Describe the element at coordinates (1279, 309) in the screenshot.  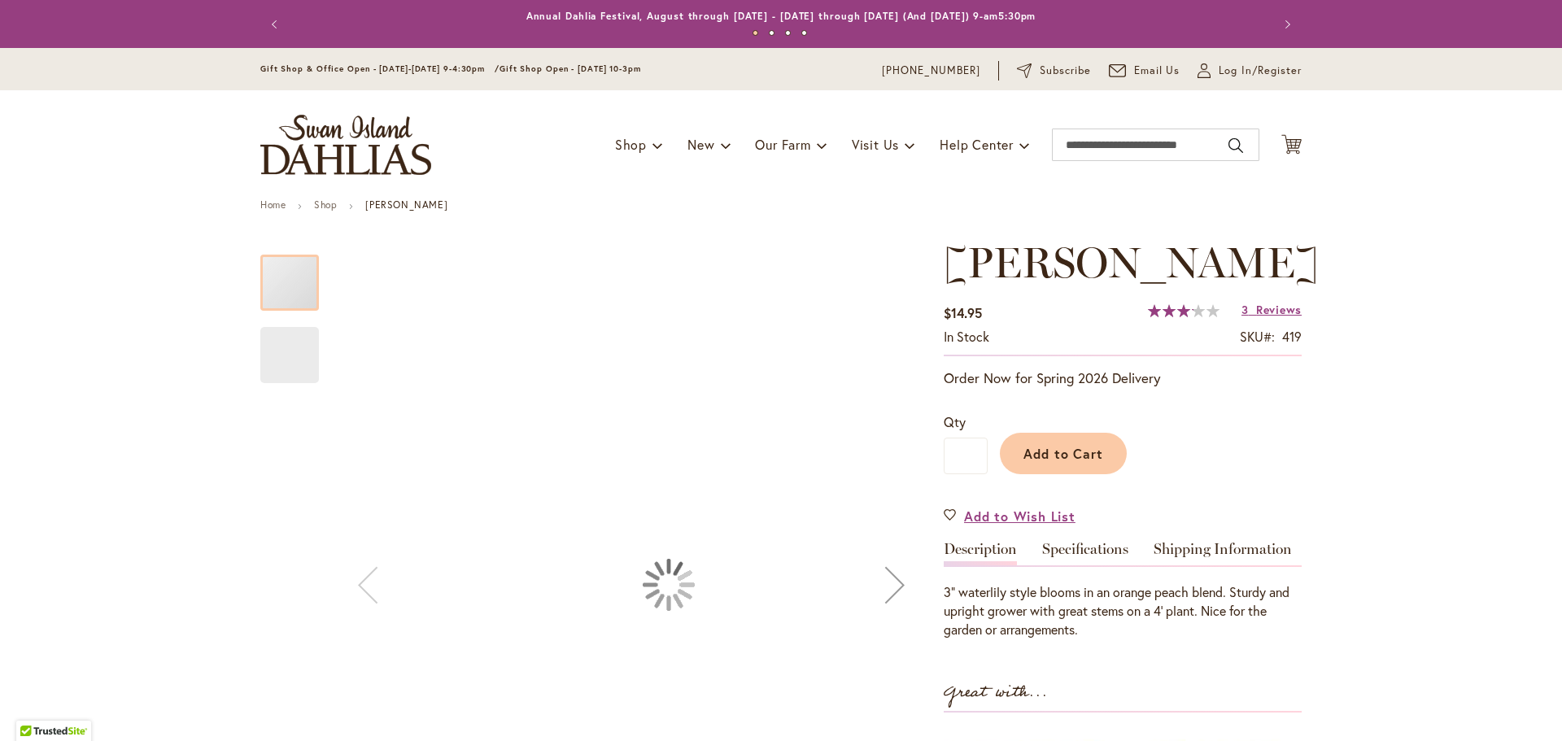
I see `span: Reviews` at that location.